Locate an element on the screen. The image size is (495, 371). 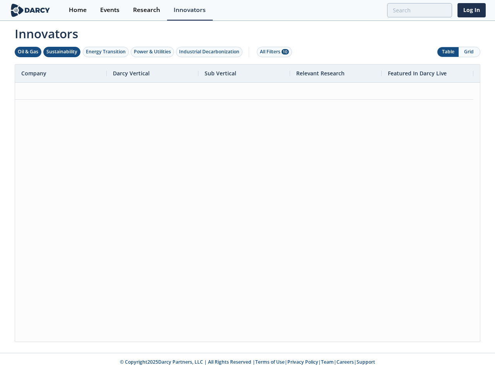
div: Oil & Gas is located at coordinates (28, 52).